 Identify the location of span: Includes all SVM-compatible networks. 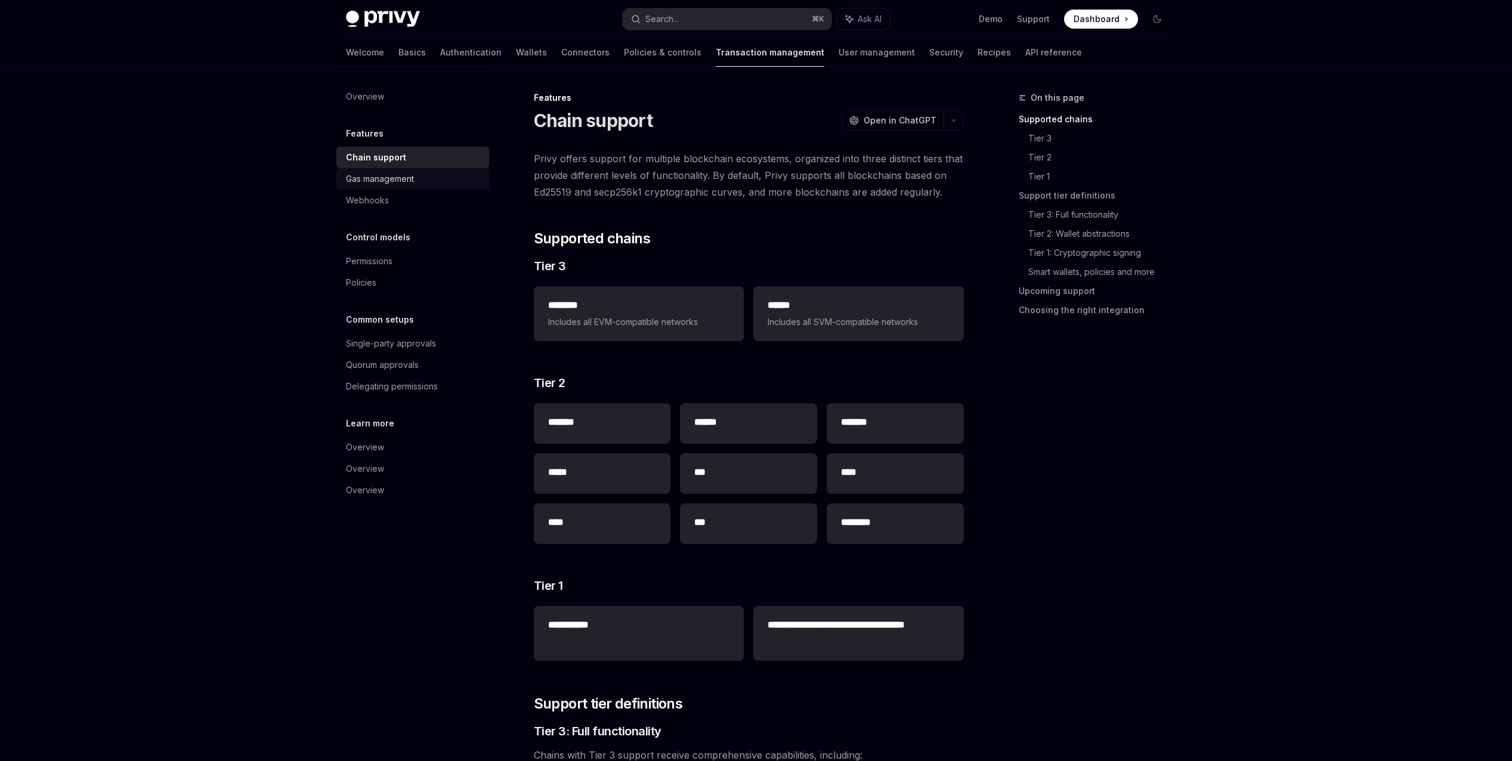
(859, 322).